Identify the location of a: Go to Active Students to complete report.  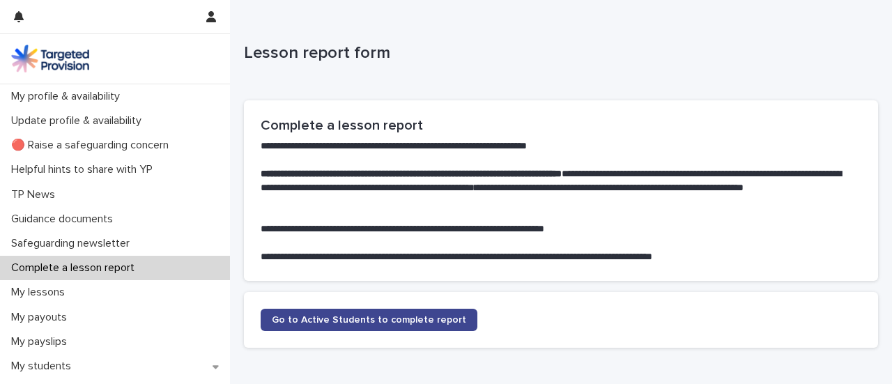
(369, 320).